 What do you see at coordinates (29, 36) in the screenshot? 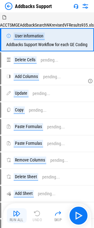
I see `div: User information` at bounding box center [29, 36].